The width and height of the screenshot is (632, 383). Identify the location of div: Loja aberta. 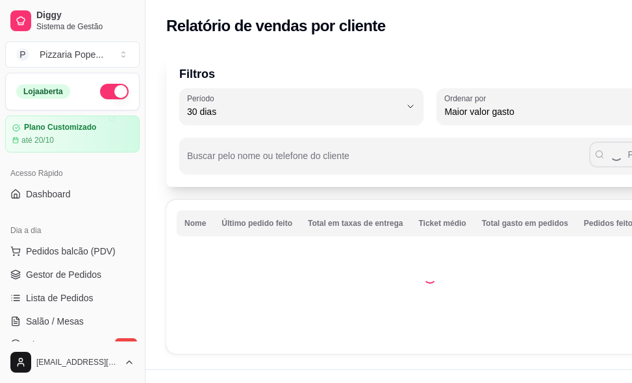
(43, 92).